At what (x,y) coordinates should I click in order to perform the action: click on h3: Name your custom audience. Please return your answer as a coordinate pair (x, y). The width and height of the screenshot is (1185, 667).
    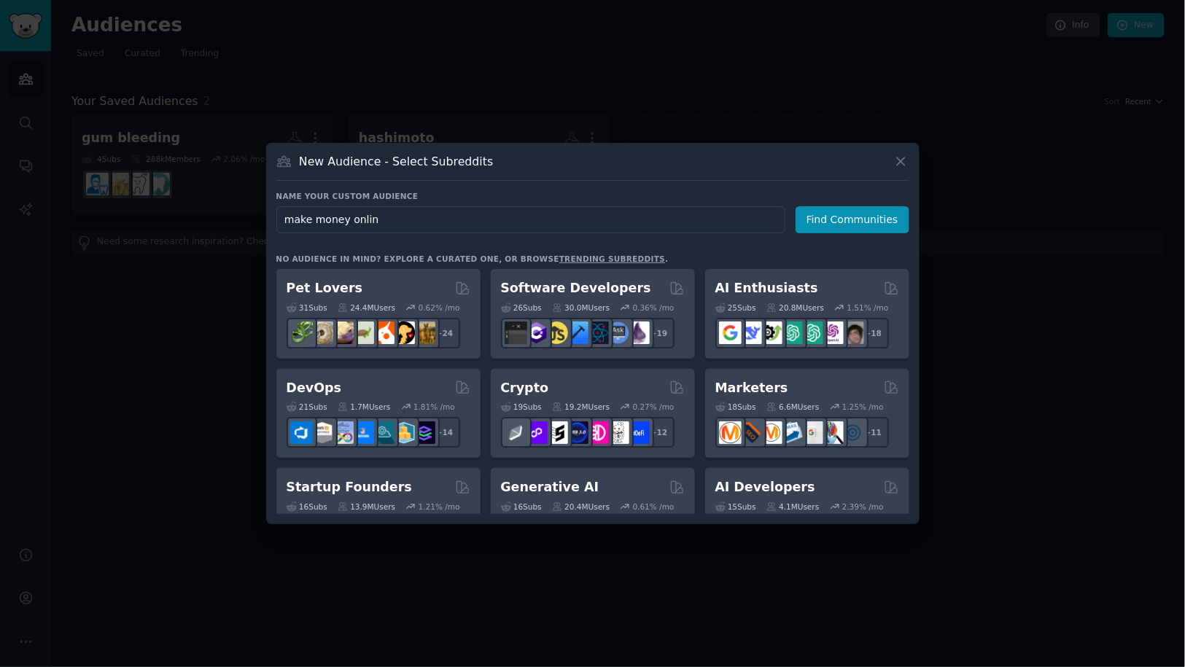
    Looking at the image, I should click on (593, 196).